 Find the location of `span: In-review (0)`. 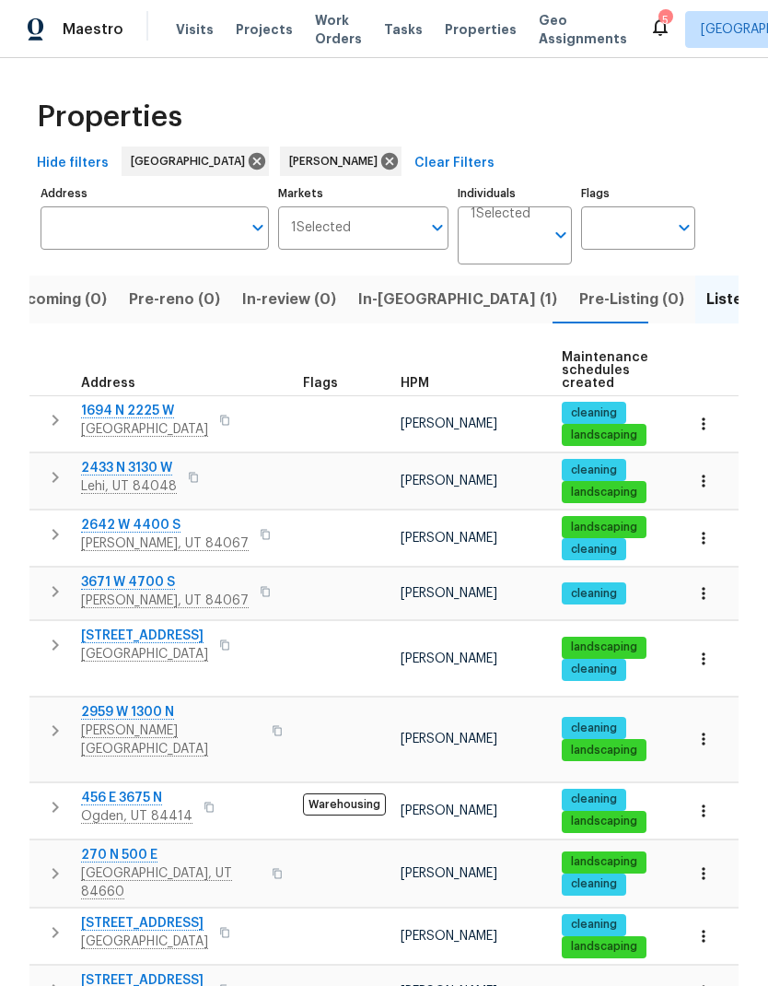

span: In-review (0) is located at coordinates (289, 299).